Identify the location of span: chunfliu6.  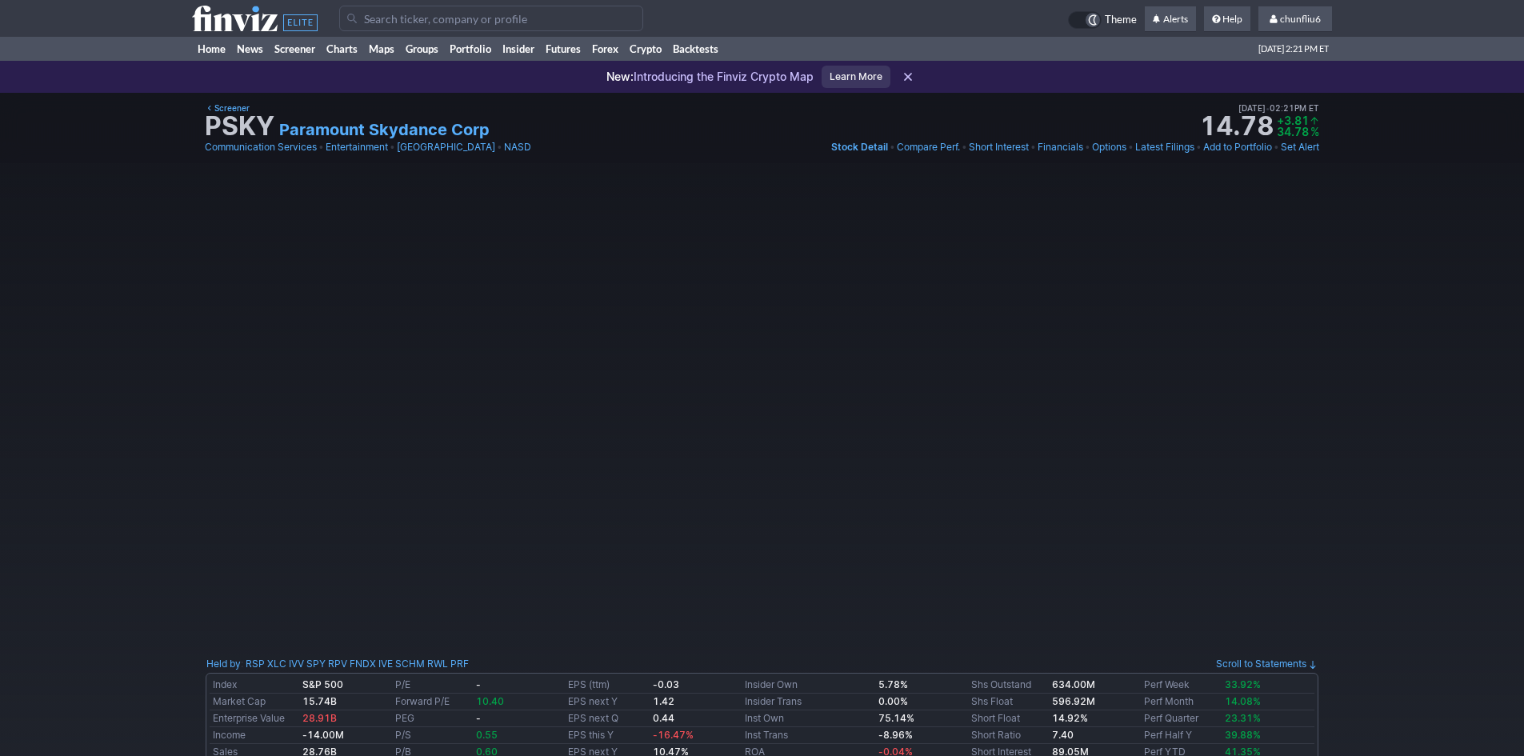
(1300, 18).